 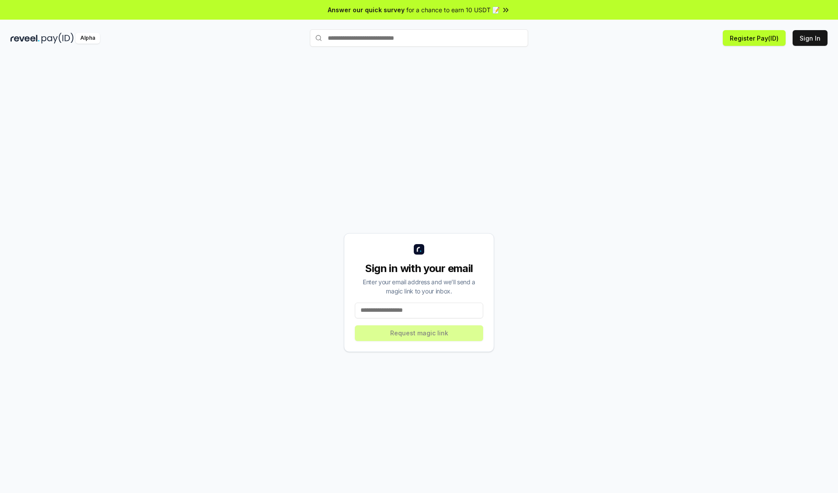 What do you see at coordinates (754, 38) in the screenshot?
I see `button: Register Pay(ID)` at bounding box center [754, 38].